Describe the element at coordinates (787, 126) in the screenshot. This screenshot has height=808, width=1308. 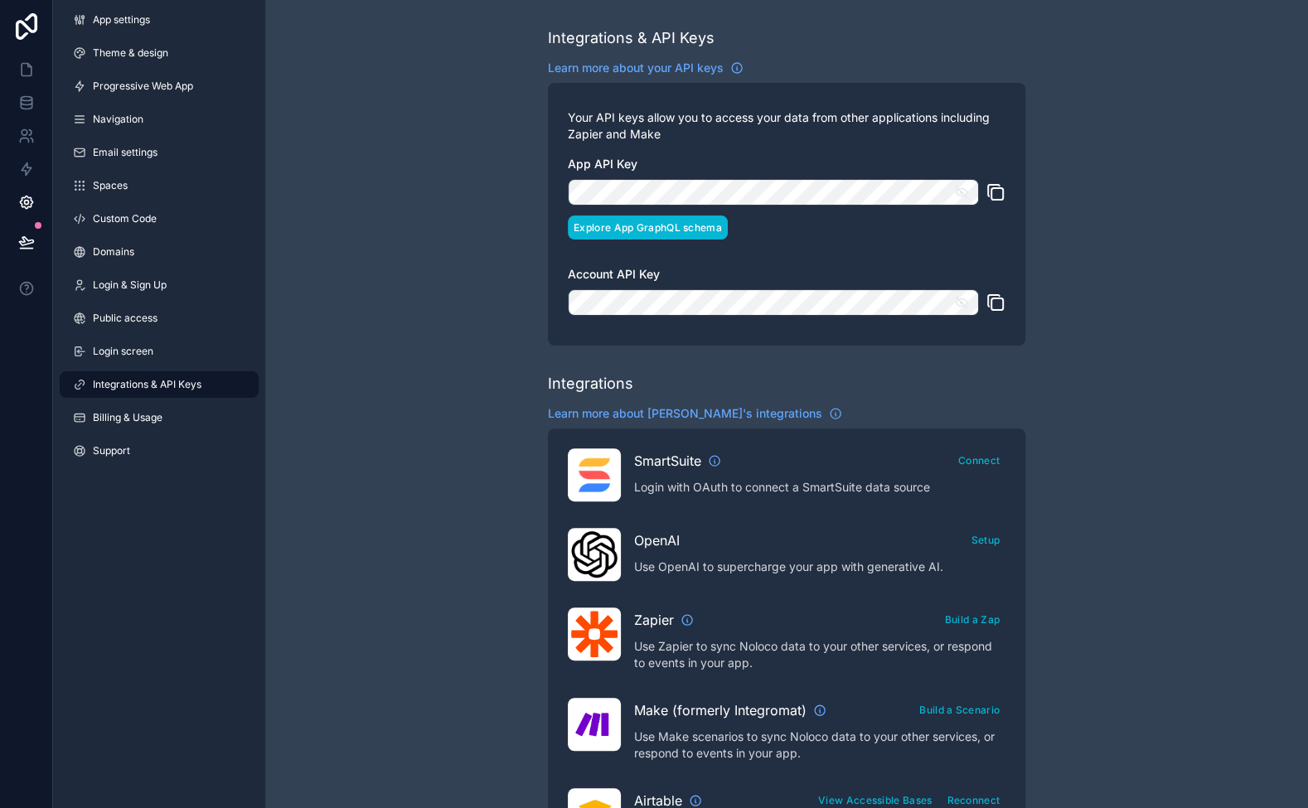
I see `p: Your API keys allow you to access your data from other applications including Zapier and Make` at that location.